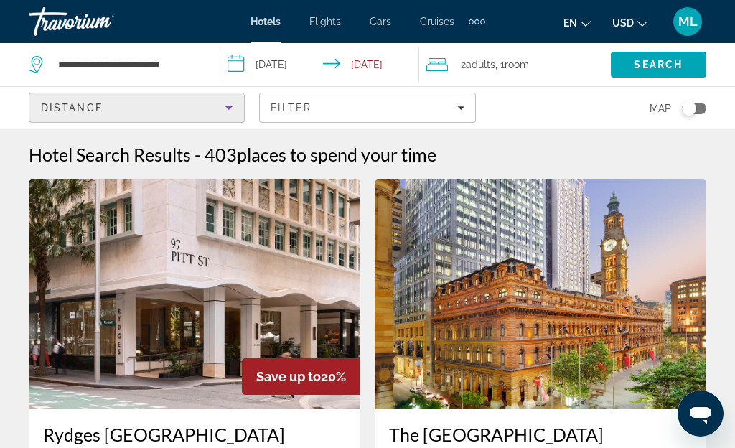 The image size is (735, 448). Describe the element at coordinates (480, 65) in the screenshot. I see `span: Adults` at that location.